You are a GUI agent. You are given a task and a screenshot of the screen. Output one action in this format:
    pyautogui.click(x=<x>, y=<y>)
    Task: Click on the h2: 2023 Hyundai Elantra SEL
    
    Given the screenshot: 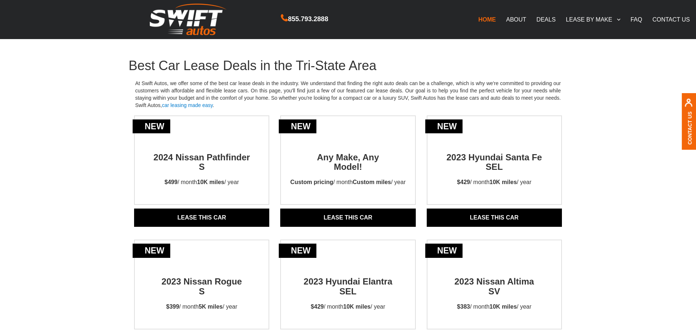 What is the action you would take?
    pyautogui.click(x=348, y=280)
    